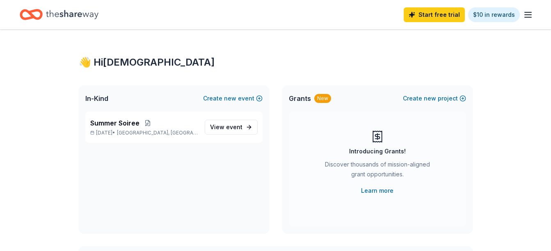 This screenshot has height=251, width=551. What do you see at coordinates (226, 127) in the screenshot?
I see `span: View` at bounding box center [226, 127].